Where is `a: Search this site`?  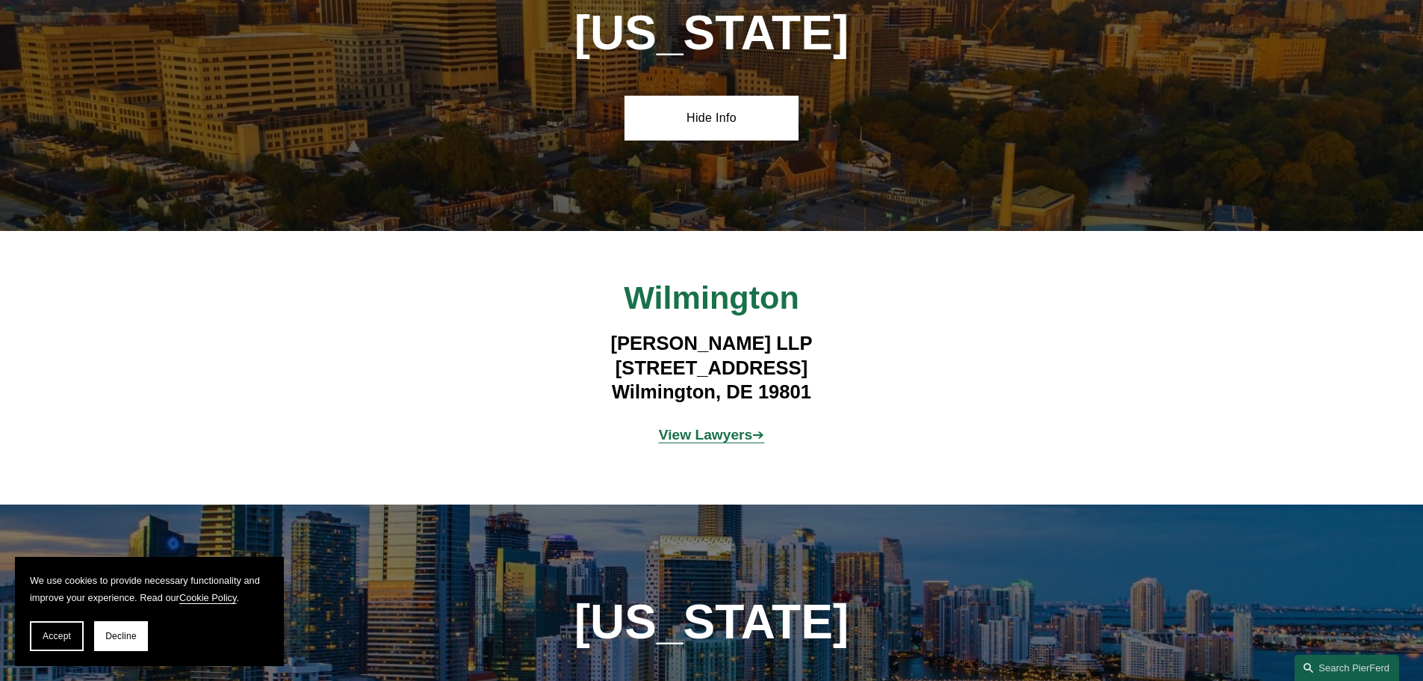
a: Search this site is located at coordinates (1347, 667).